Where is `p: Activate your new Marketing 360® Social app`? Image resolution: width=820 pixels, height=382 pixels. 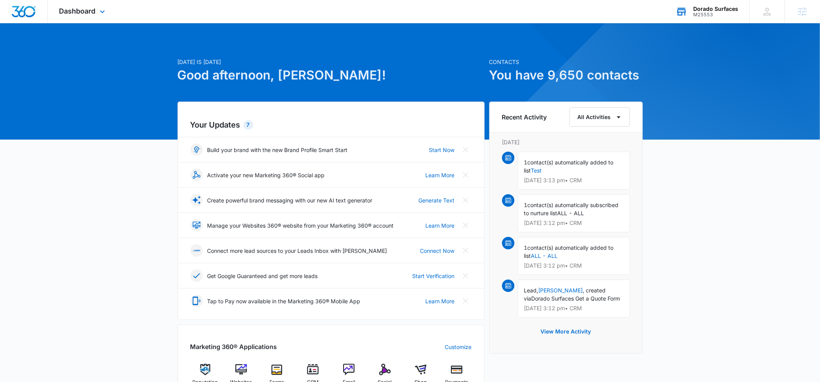 p: Activate your new Marketing 360® Social app is located at coordinates (266, 175).